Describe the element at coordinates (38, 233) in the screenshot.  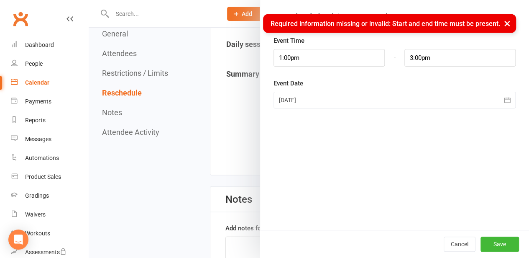
I see `div: Workouts` at that location.